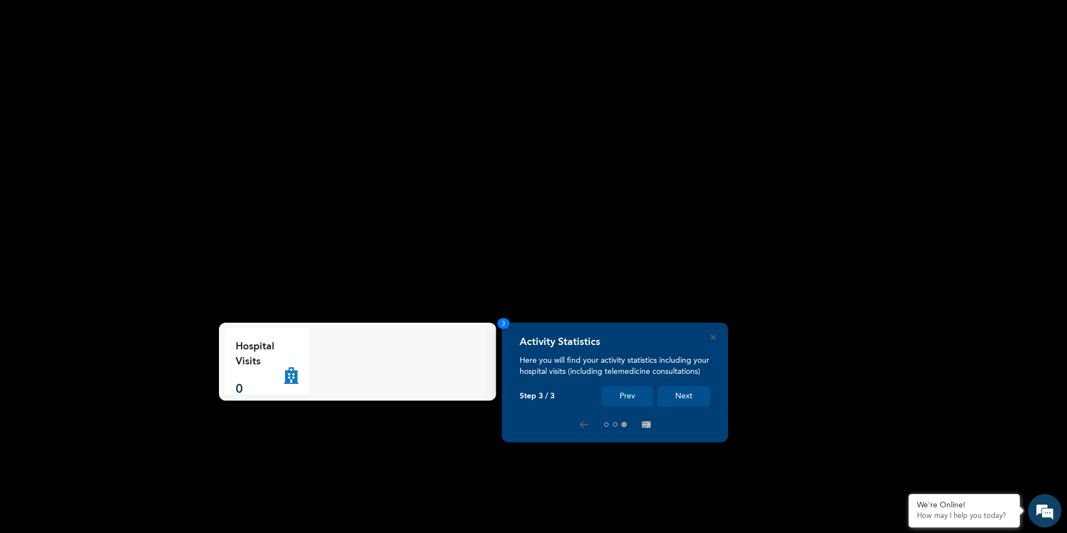 The width and height of the screenshot is (1067, 533). I want to click on div: Minimize live chat window, so click(196, 19).